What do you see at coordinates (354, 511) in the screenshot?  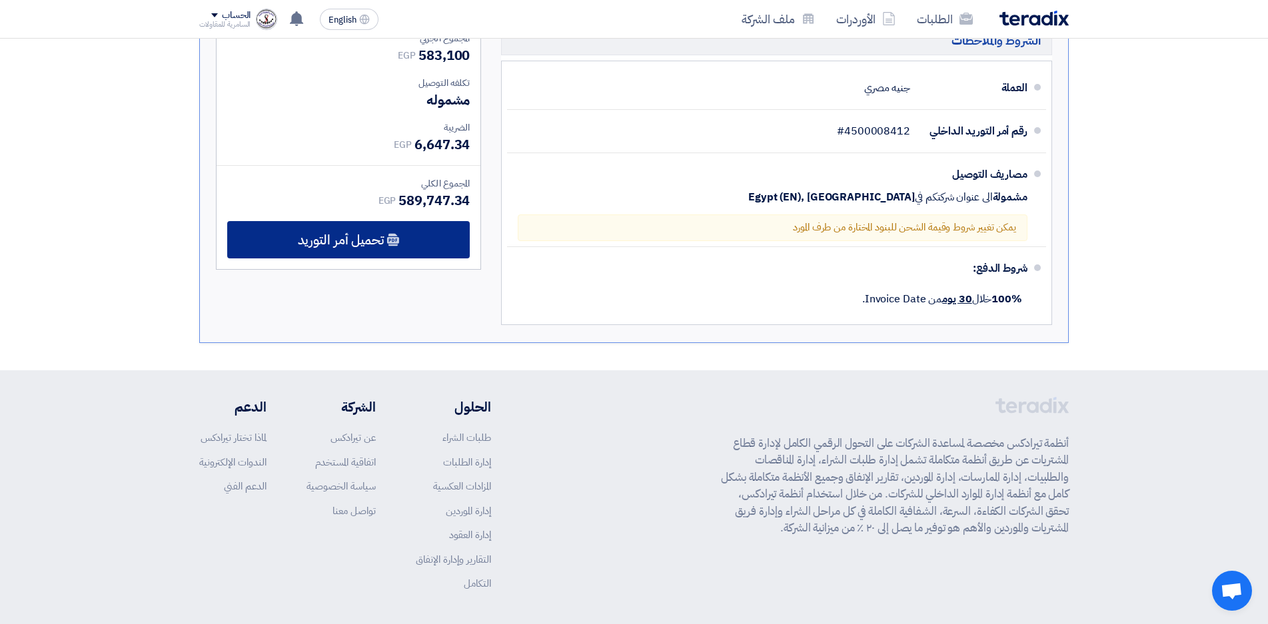 I see `a: تواصل معنا` at bounding box center [354, 511].